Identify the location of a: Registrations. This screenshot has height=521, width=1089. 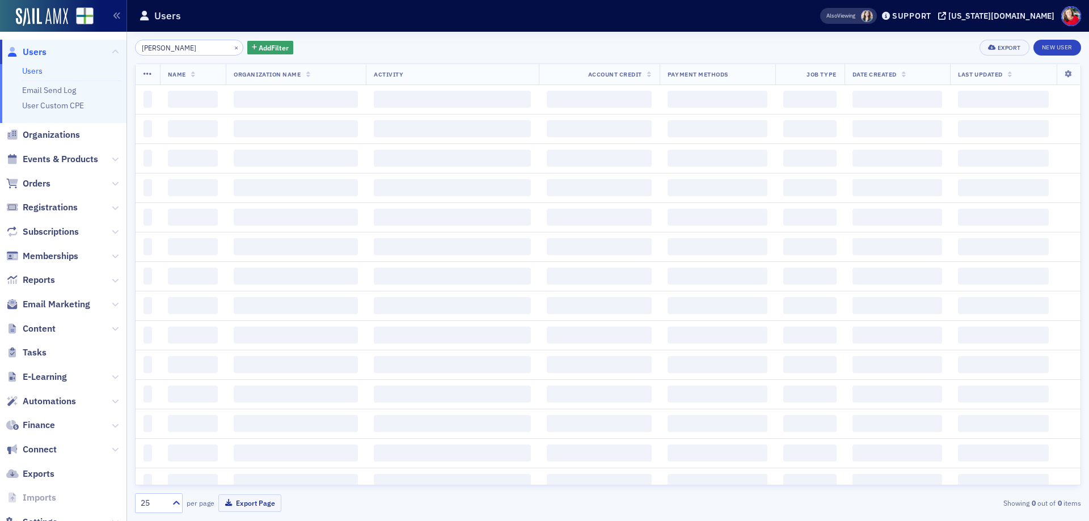
(42, 208).